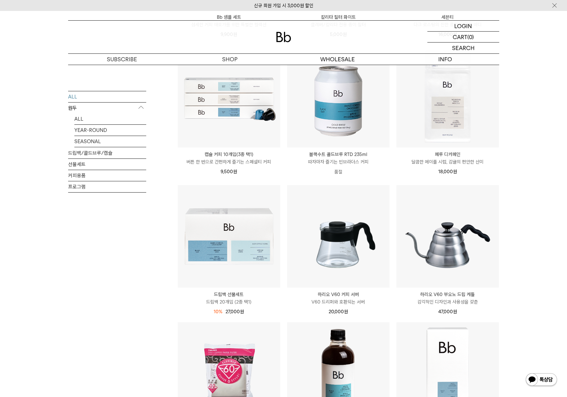  Describe the element at coordinates (229, 96) in the screenshot. I see `a: 캡슐 커피 10개입(3종 택1)` at that location.